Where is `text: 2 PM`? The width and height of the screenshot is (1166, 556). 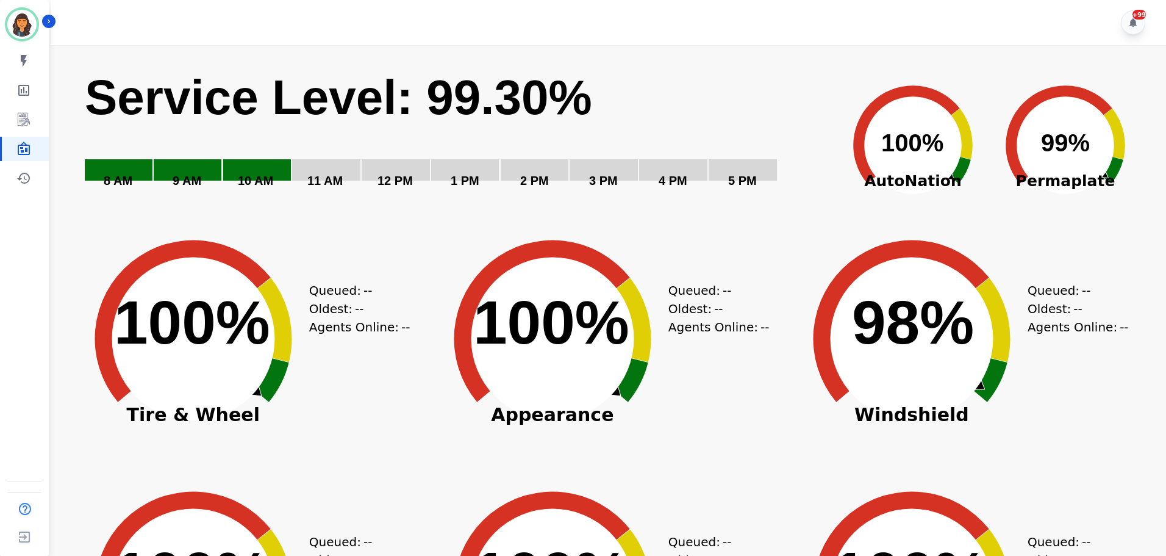
text: 2 PM is located at coordinates (534, 181).